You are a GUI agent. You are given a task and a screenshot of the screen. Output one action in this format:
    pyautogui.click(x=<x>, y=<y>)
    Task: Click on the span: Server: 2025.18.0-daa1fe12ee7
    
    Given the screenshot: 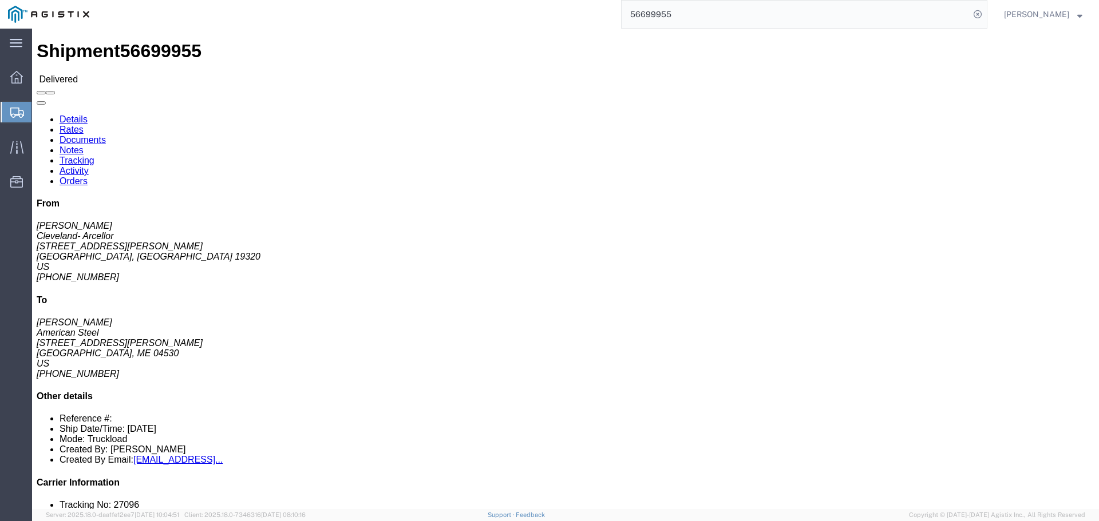 What is the action you would take?
    pyautogui.click(x=112, y=515)
    